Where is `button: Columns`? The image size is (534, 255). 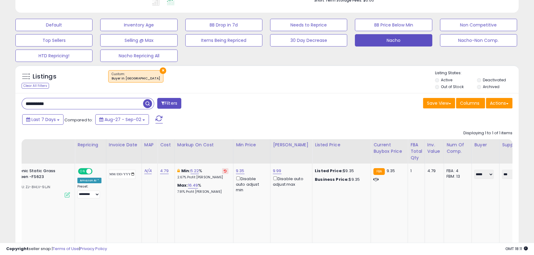
button: Columns is located at coordinates (471, 103).